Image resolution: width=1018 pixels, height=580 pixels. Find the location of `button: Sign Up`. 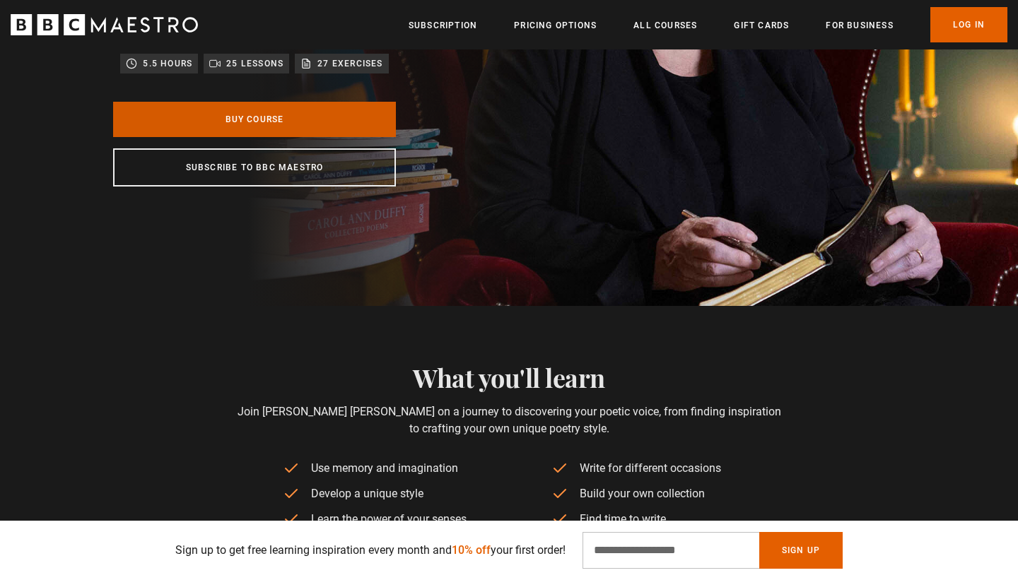

button: Sign Up is located at coordinates (801, 551).